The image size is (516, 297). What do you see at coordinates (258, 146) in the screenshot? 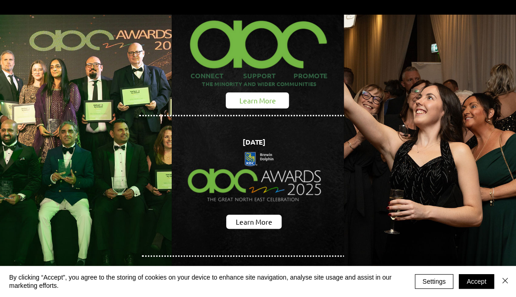
I see `img: abc background hero black.png` at bounding box center [258, 146].